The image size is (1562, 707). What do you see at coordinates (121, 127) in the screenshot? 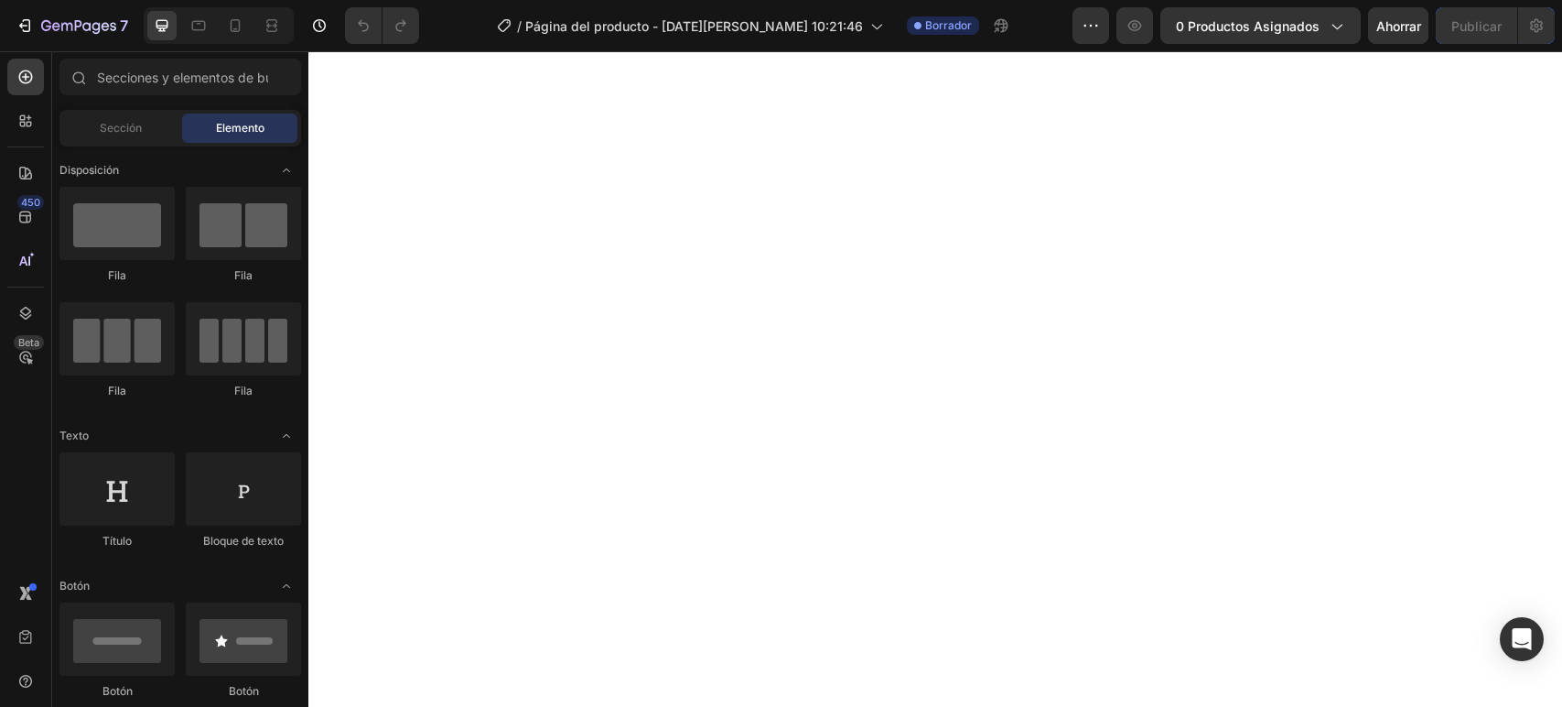
I see `font: Sección` at bounding box center [121, 127].